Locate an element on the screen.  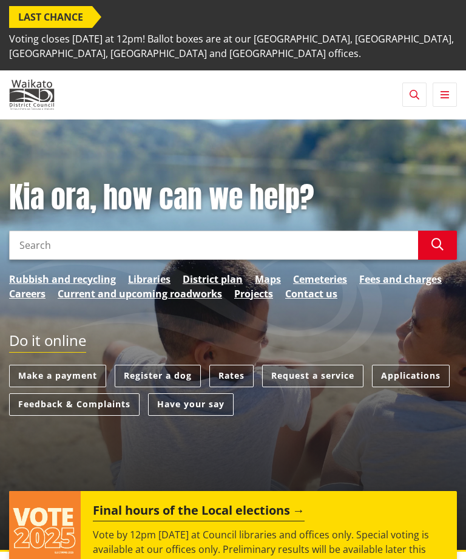
span: LAST CHANCE is located at coordinates (50, 17).